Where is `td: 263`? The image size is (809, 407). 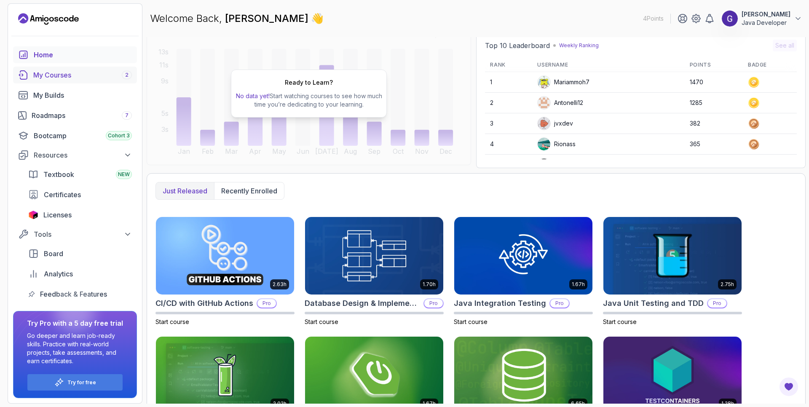 td: 263 is located at coordinates (714, 165).